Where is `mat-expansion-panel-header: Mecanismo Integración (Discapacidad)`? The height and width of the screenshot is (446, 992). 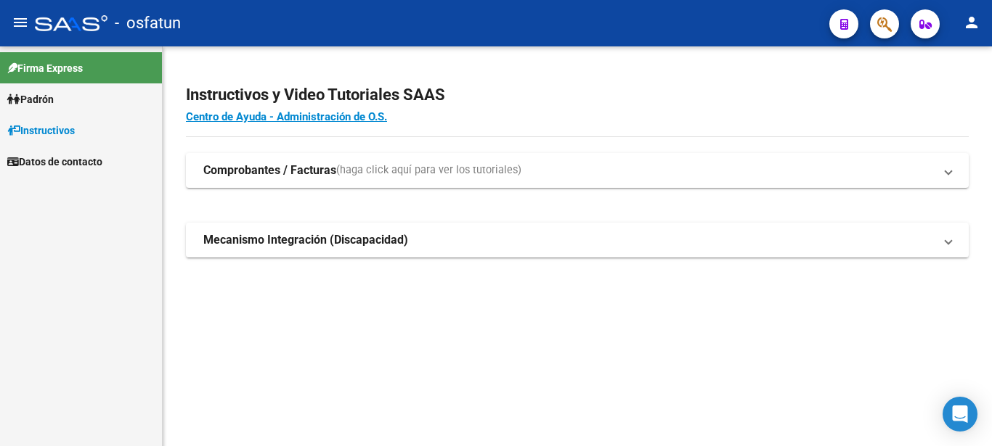 mat-expansion-panel-header: Mecanismo Integración (Discapacidad) is located at coordinates (577, 240).